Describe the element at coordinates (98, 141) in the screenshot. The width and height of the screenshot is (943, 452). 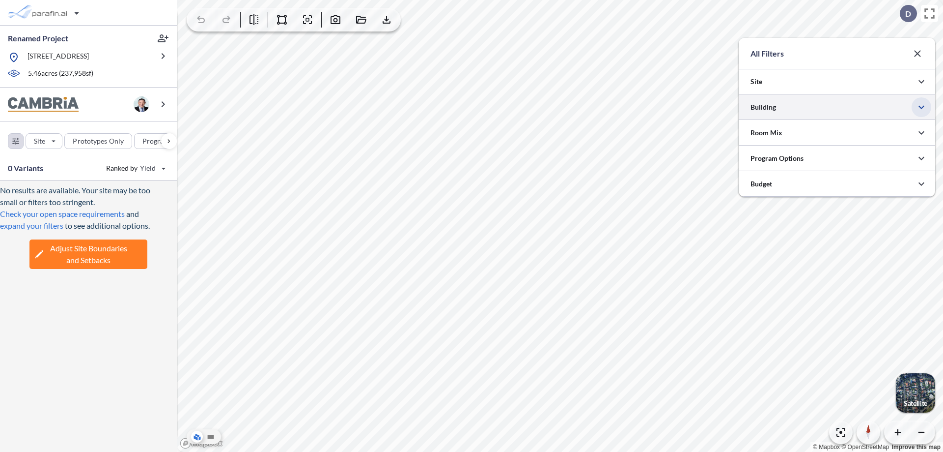
I see `p: Prototypes Only` at that location.